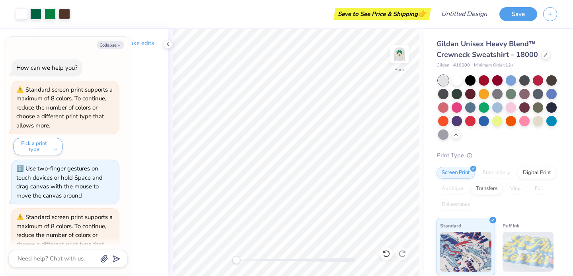 This screenshot has width=573, height=276. What do you see at coordinates (494, 65) in the screenshot?
I see `span: Minimum Order: 12 +` at bounding box center [494, 65].